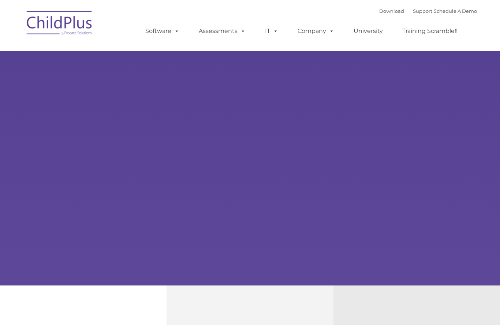  Describe the element at coordinates (272, 31) in the screenshot. I see `a: IT` at that location.